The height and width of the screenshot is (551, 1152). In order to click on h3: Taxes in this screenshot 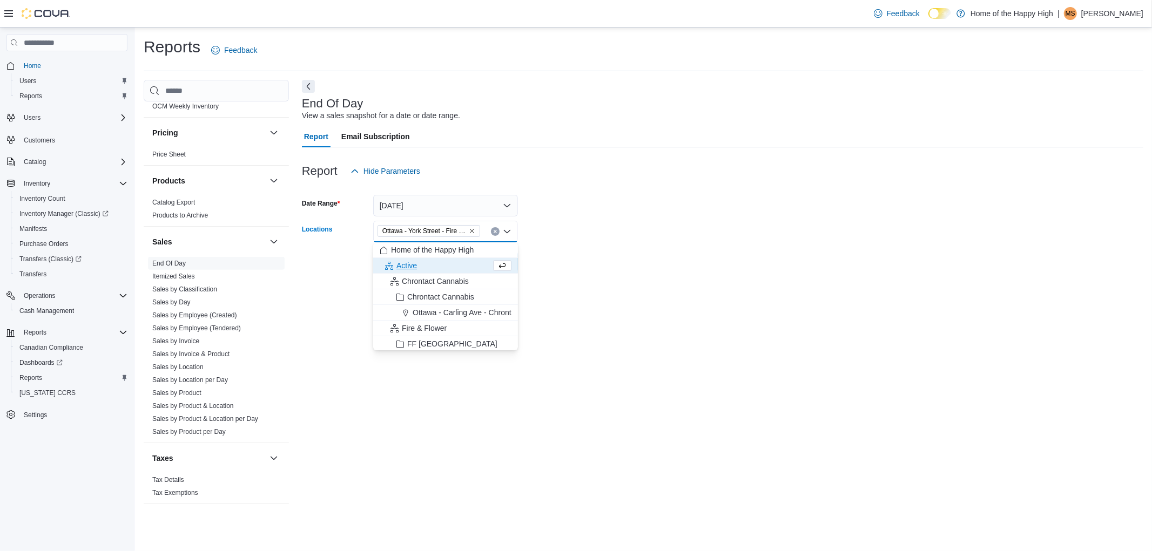, I will do `click(163, 459)`.